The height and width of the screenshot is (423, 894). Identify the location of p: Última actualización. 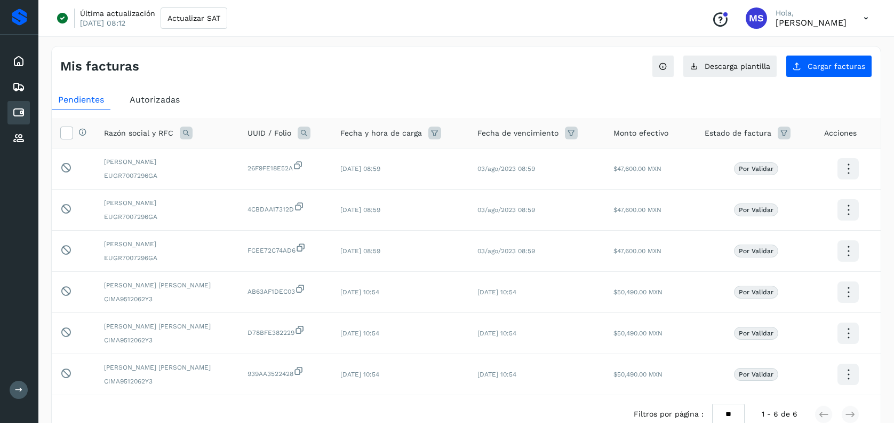
(117, 13).